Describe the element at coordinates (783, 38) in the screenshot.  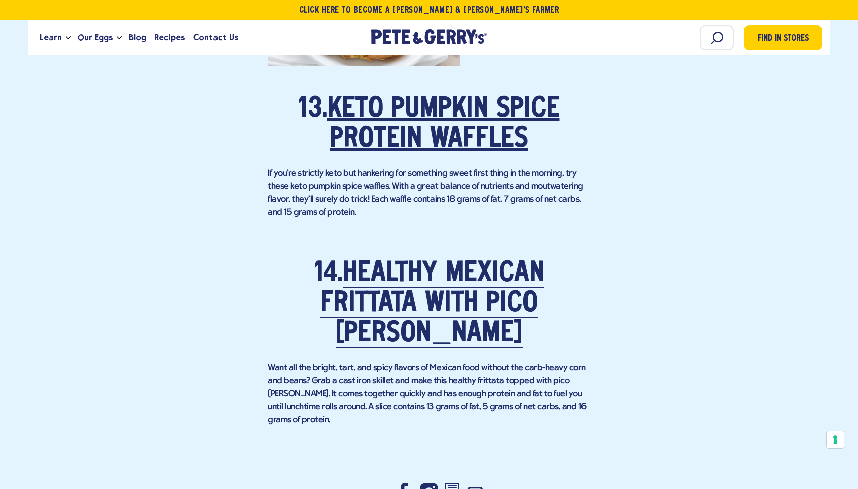
I see `a: Find in Stores` at that location.